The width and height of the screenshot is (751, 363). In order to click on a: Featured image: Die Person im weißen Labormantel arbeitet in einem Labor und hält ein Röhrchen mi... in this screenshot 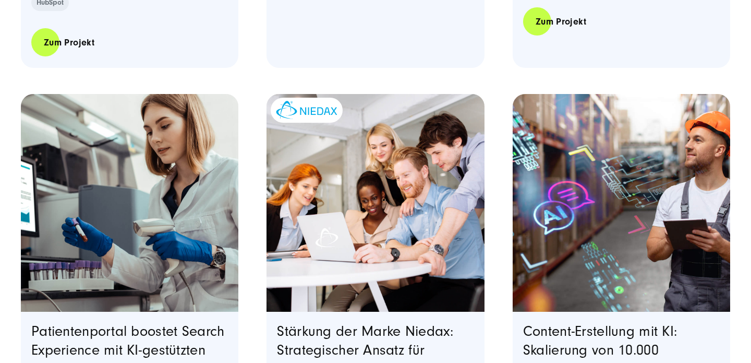, I will do `click(129, 202)`.